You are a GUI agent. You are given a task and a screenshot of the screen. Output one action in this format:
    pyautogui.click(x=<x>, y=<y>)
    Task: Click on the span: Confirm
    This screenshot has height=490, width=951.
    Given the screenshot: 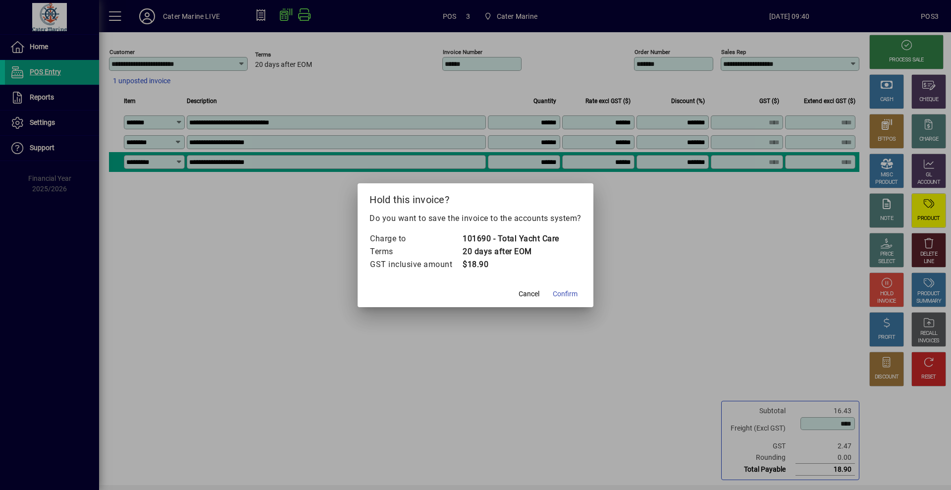 What is the action you would take?
    pyautogui.click(x=565, y=294)
    